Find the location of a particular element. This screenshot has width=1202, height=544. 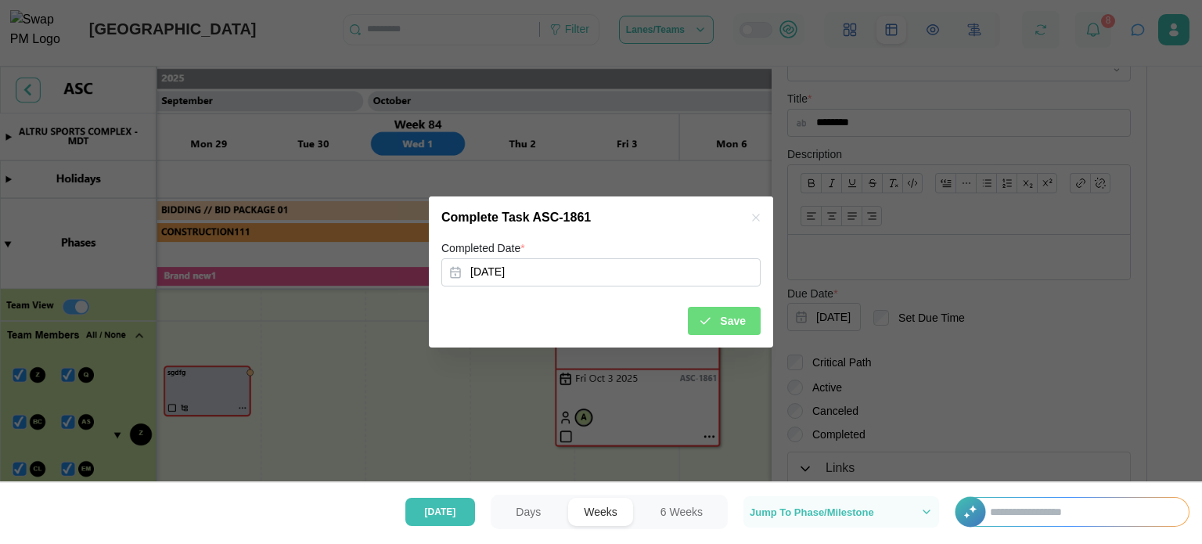

button: Save is located at coordinates (724, 321).